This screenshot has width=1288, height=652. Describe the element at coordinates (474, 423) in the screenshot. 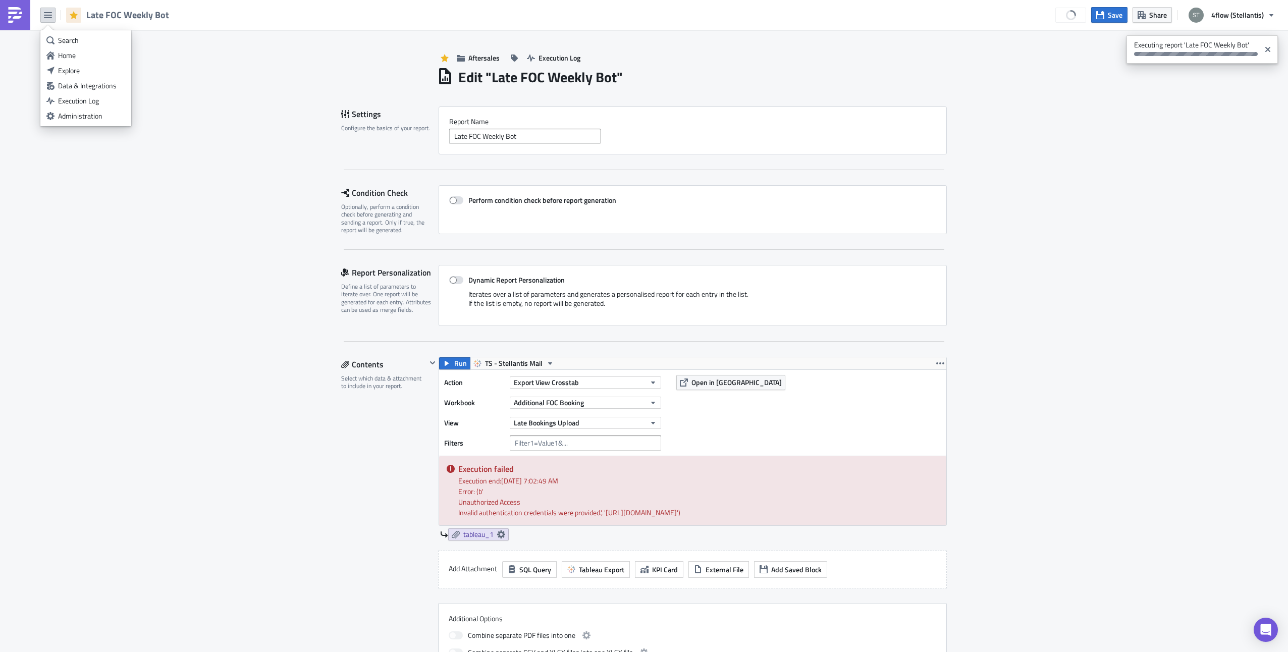

I see `label: View` at that location.